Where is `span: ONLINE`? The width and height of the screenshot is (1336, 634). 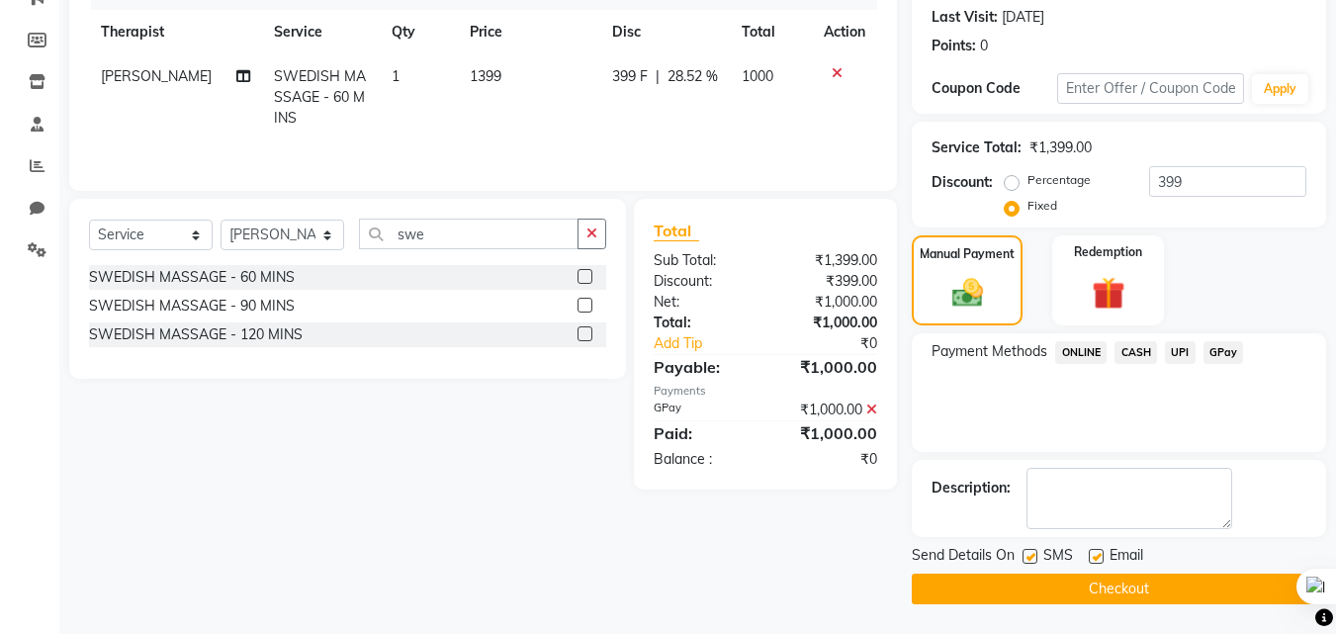 span: ONLINE is located at coordinates (1081, 352).